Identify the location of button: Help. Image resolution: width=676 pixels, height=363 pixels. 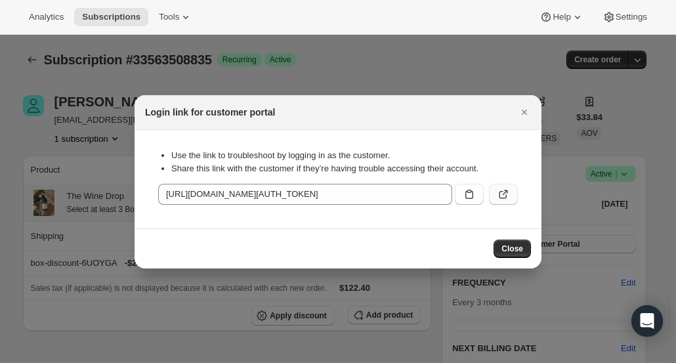
(561, 17).